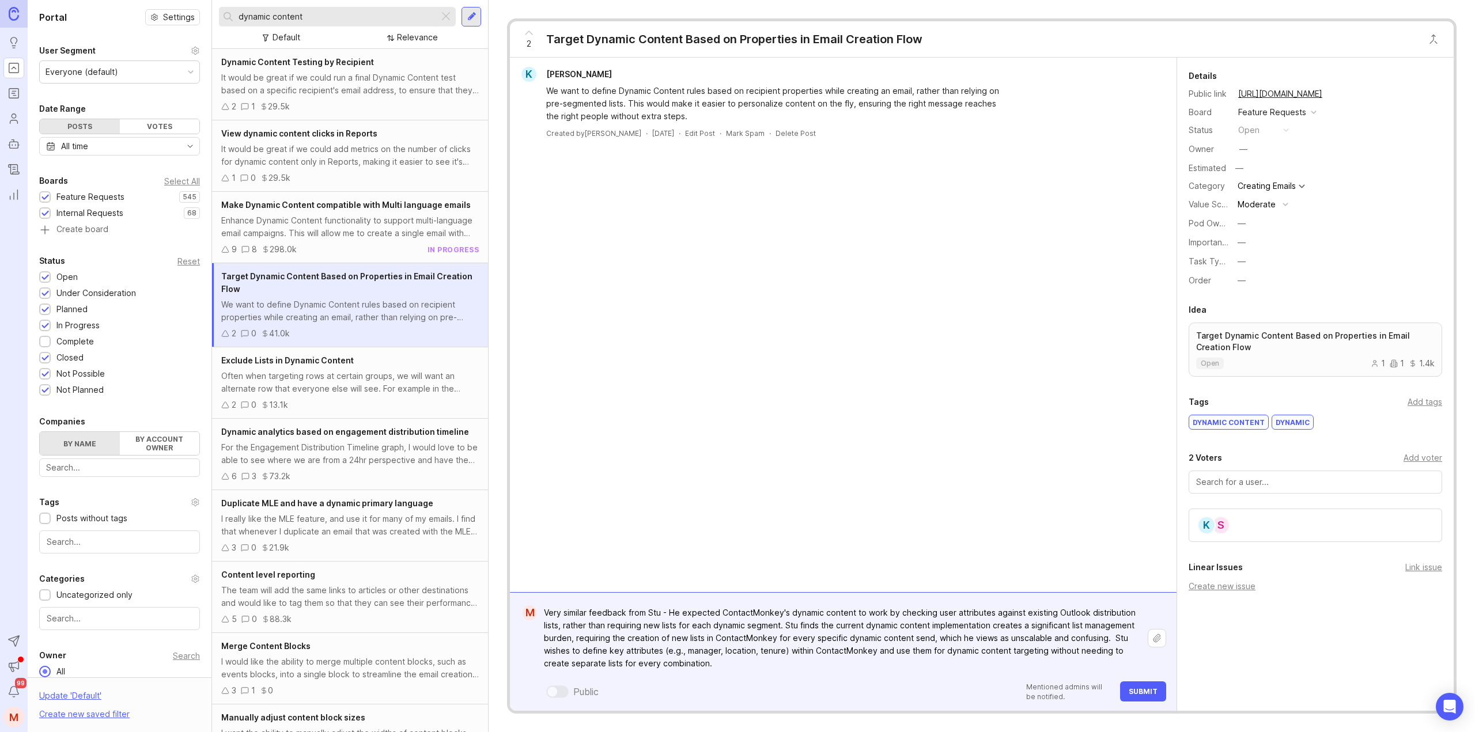 The height and width of the screenshot is (732, 1475). What do you see at coordinates (1434, 39) in the screenshot?
I see `button: Close button` at bounding box center [1434, 39].